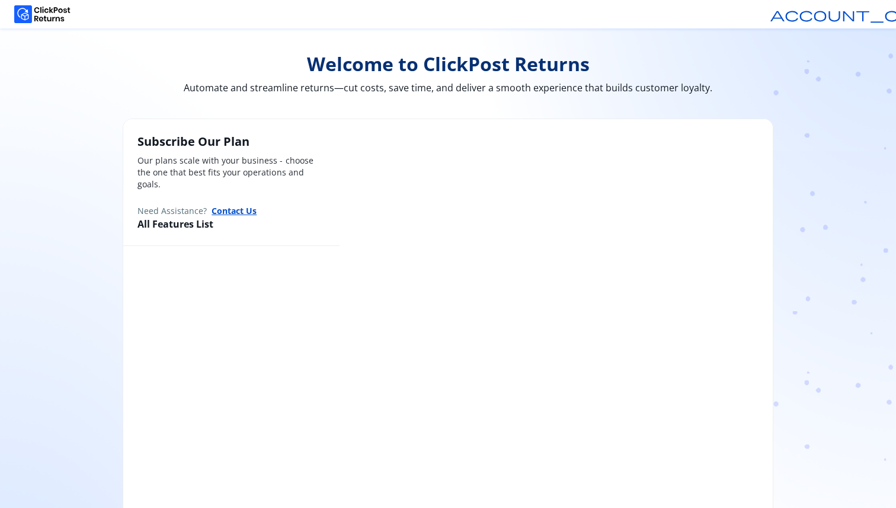  What do you see at coordinates (448, 64) in the screenshot?
I see `span: Welcome to ClickPost Returns` at bounding box center [448, 64].